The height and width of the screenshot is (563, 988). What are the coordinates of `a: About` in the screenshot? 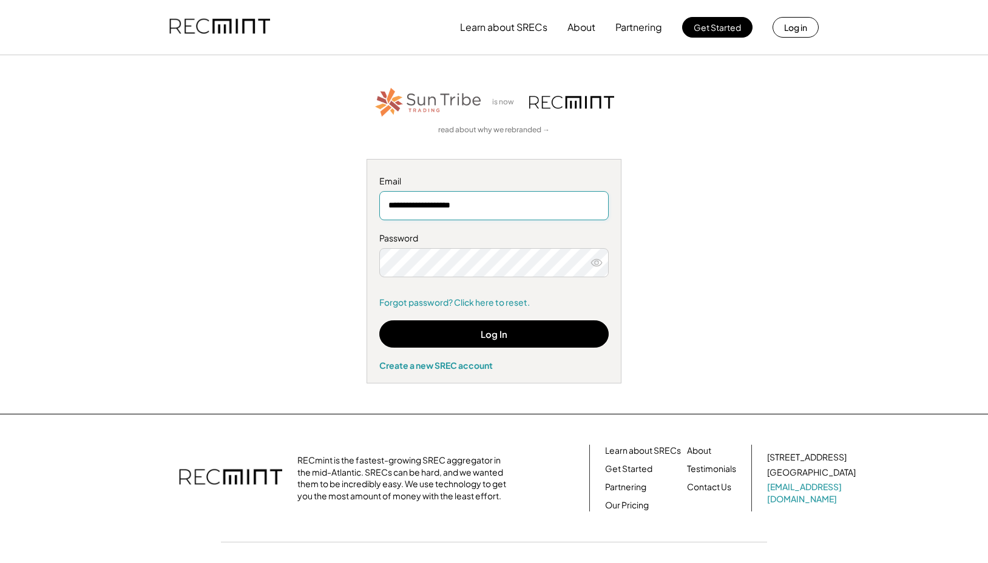 It's located at (699, 451).